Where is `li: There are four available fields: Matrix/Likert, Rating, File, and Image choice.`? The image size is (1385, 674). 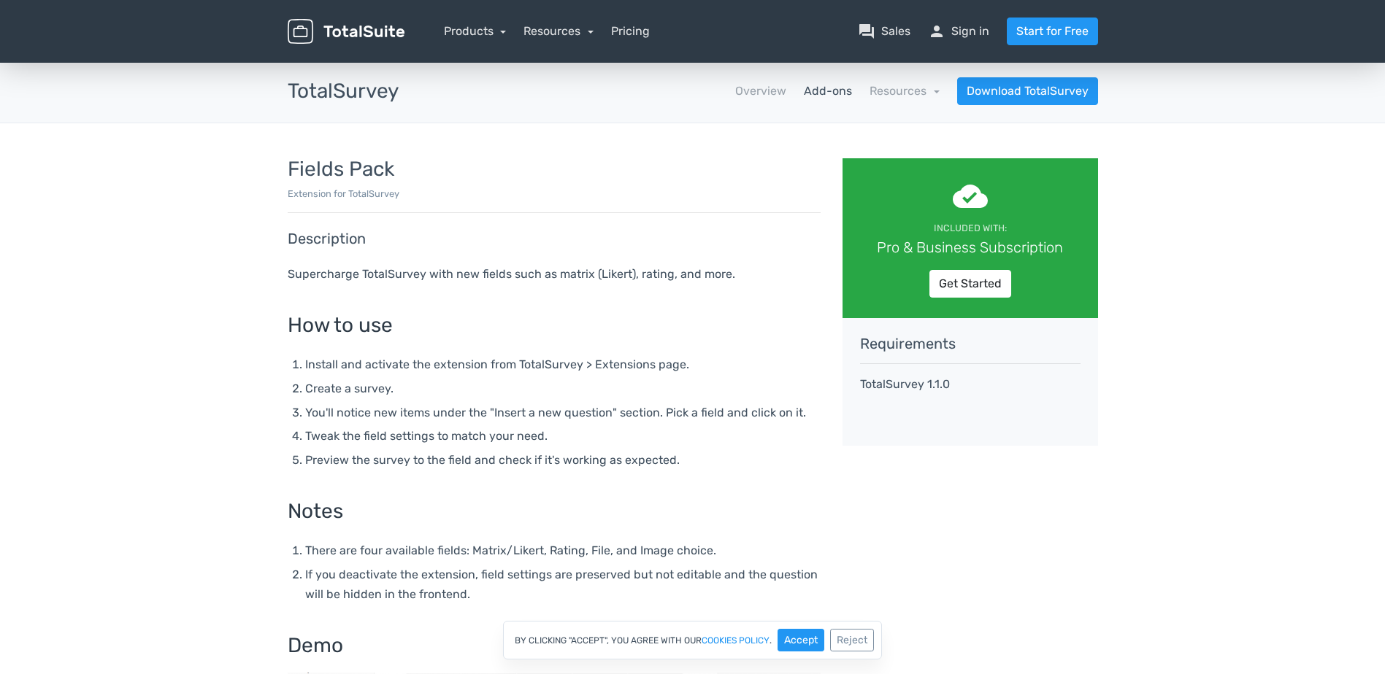 li: There are four available fields: Matrix/Likert, Rating, File, and Image choice. is located at coordinates (563, 550).